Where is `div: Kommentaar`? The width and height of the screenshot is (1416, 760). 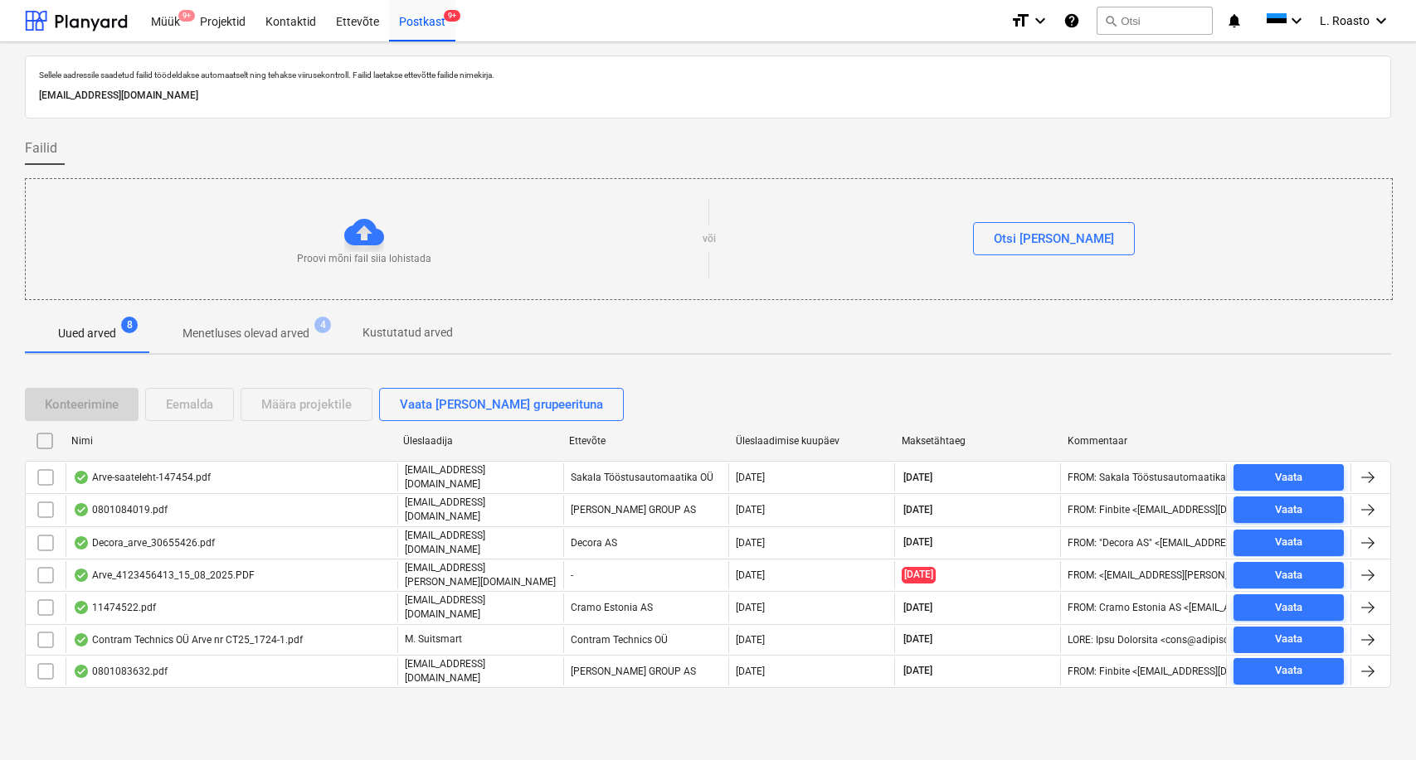
div: Kommentaar is located at coordinates (1144, 441).